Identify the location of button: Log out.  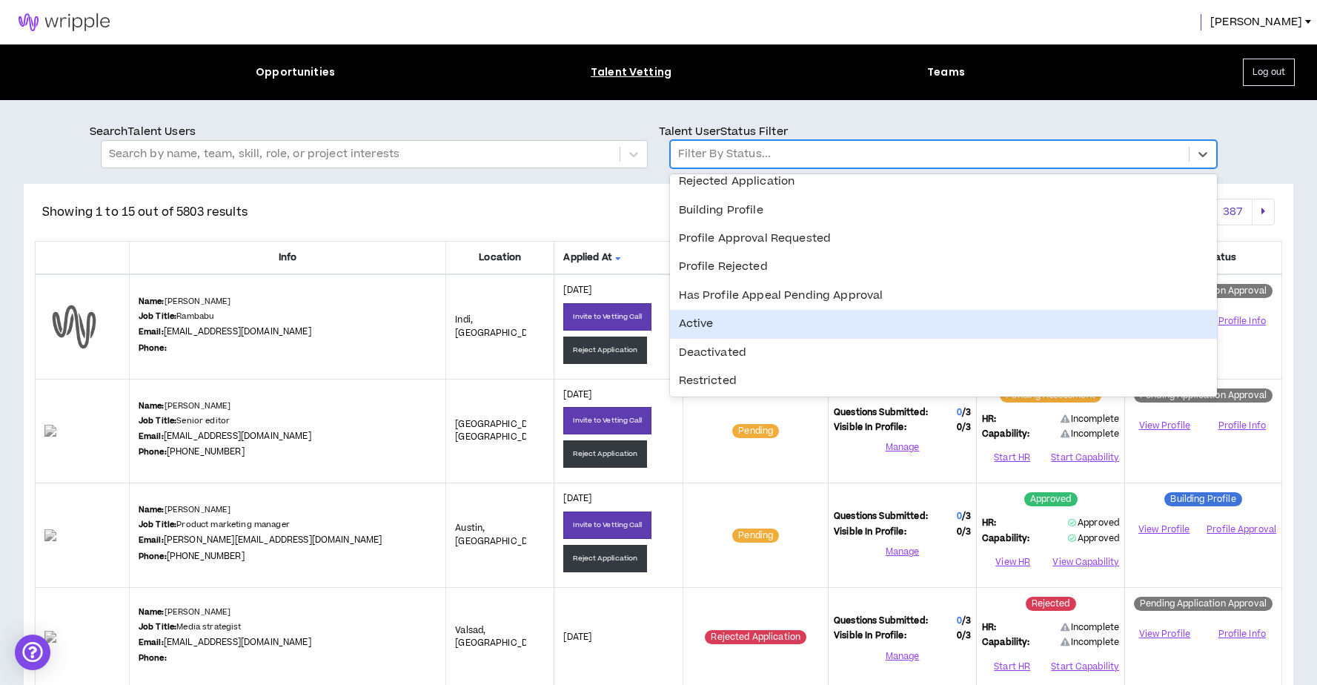
(1269, 72).